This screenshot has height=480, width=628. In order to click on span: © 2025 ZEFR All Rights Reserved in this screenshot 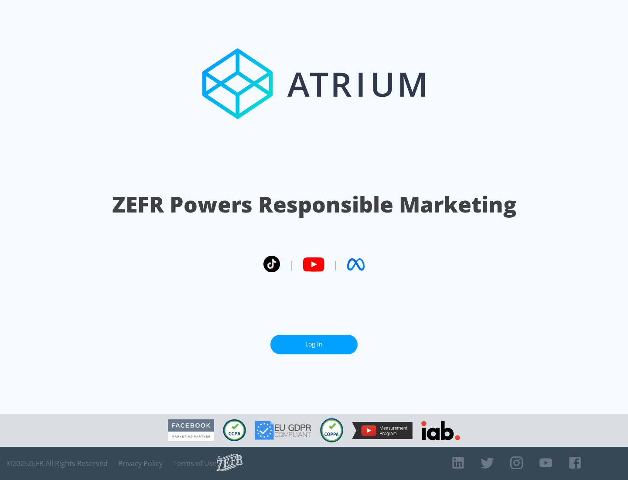, I will do `click(57, 463)`.